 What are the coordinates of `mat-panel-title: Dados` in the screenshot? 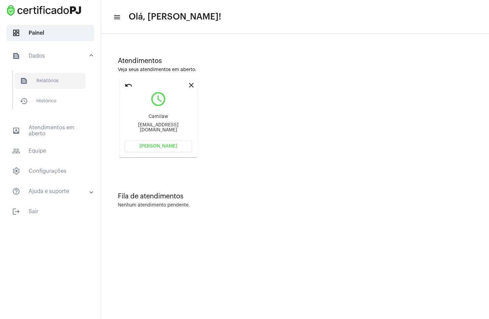 It's located at (51, 56).